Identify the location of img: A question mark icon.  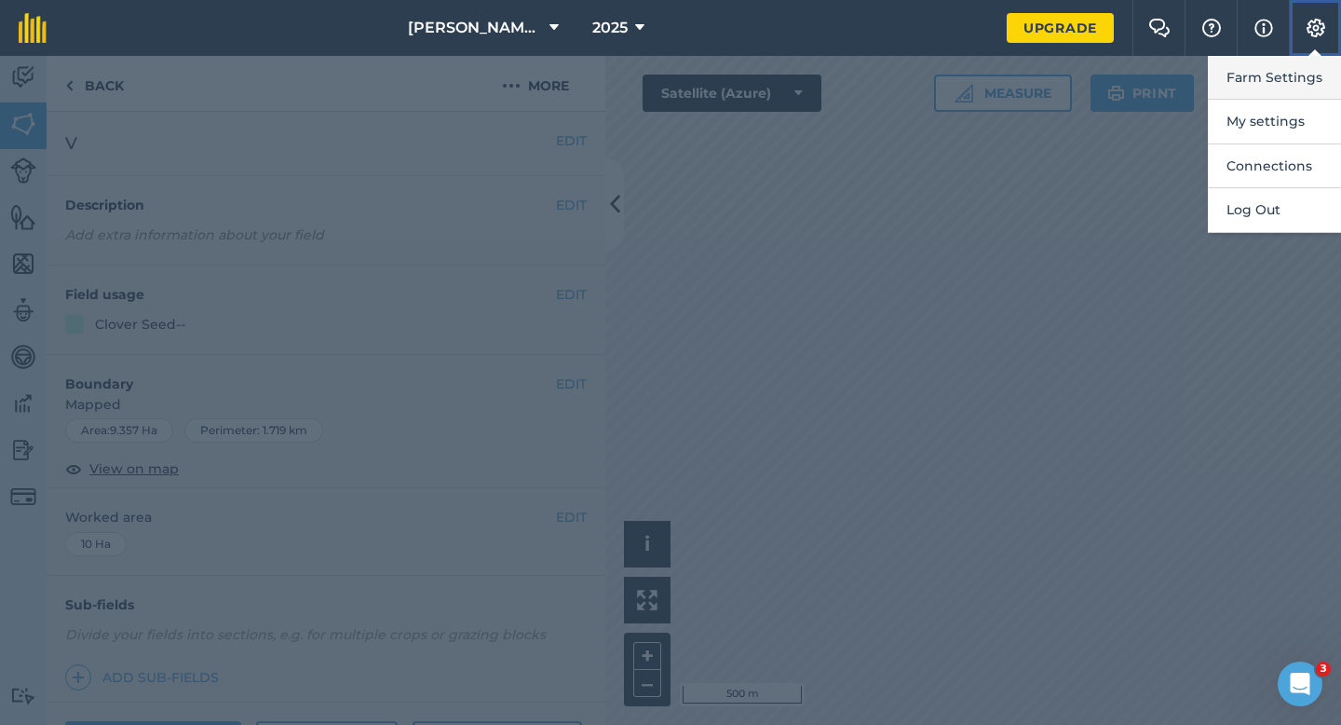
(1212, 28).